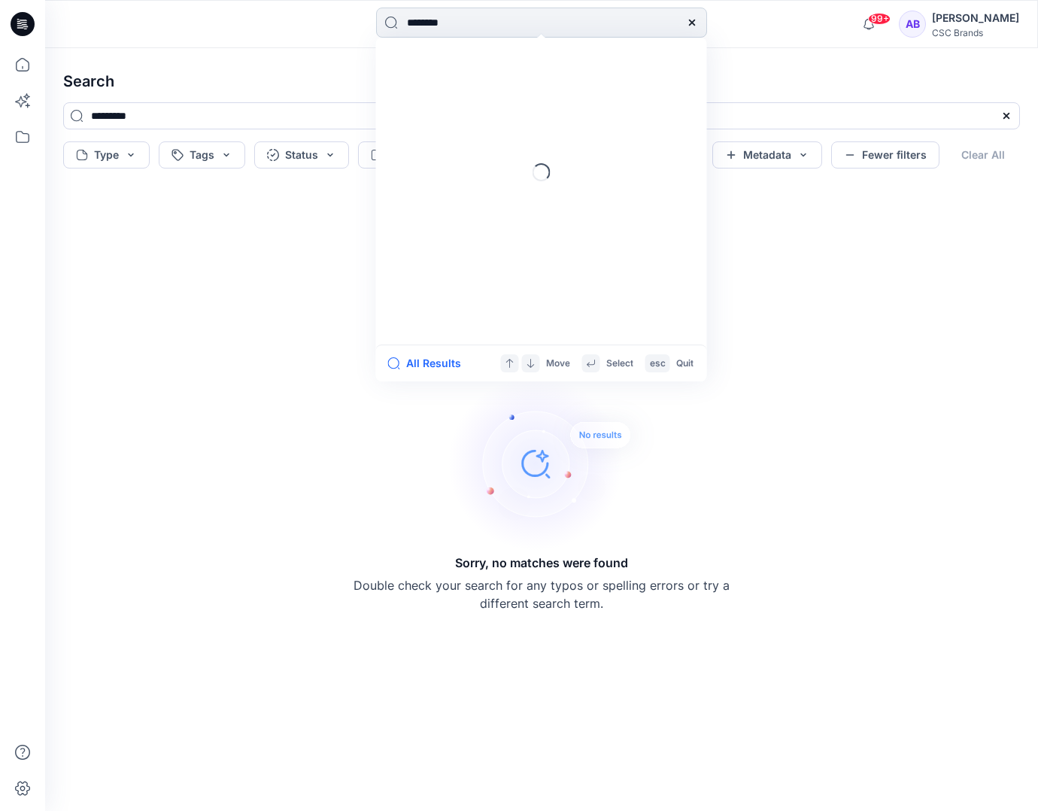  Describe the element at coordinates (658, 363) in the screenshot. I see `p: esc` at that location.